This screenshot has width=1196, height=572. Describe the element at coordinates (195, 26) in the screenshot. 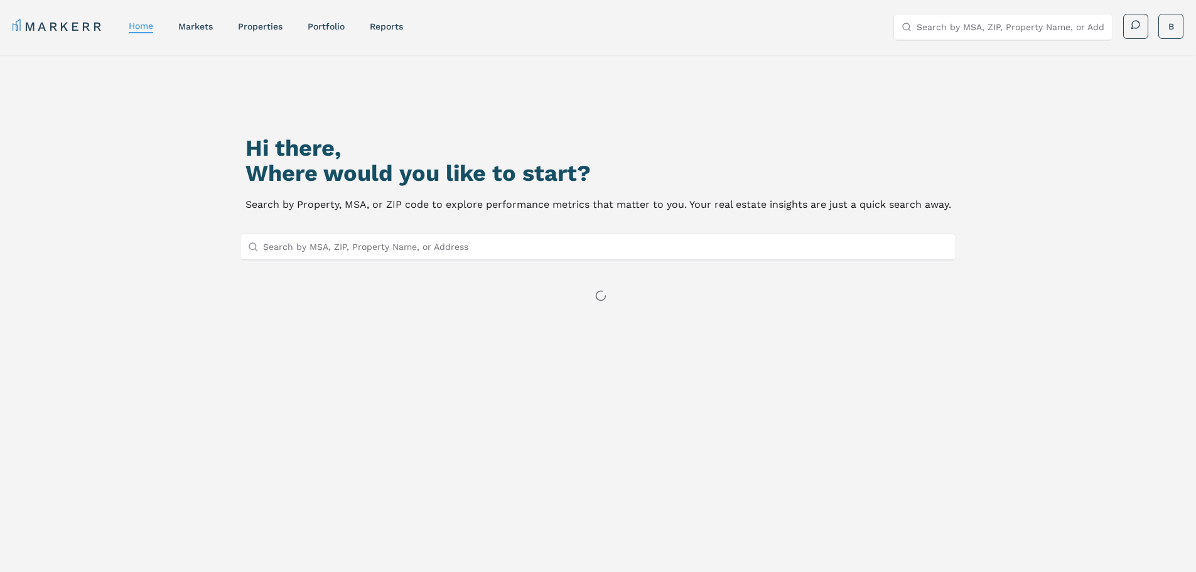

I see `a: markets` at that location.